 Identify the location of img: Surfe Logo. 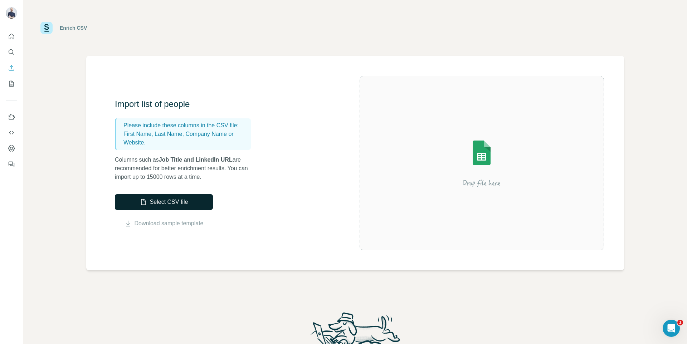
(46, 28).